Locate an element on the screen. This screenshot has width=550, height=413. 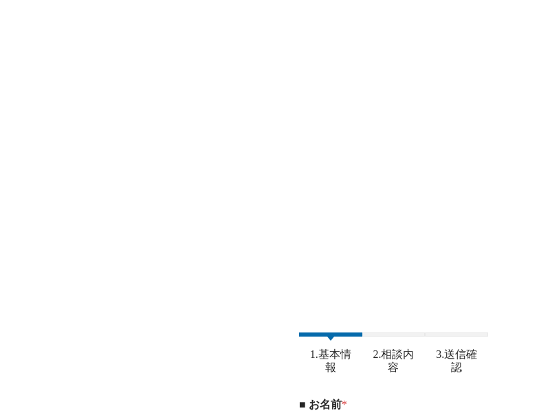
span: 1 is located at coordinates (331, 334).